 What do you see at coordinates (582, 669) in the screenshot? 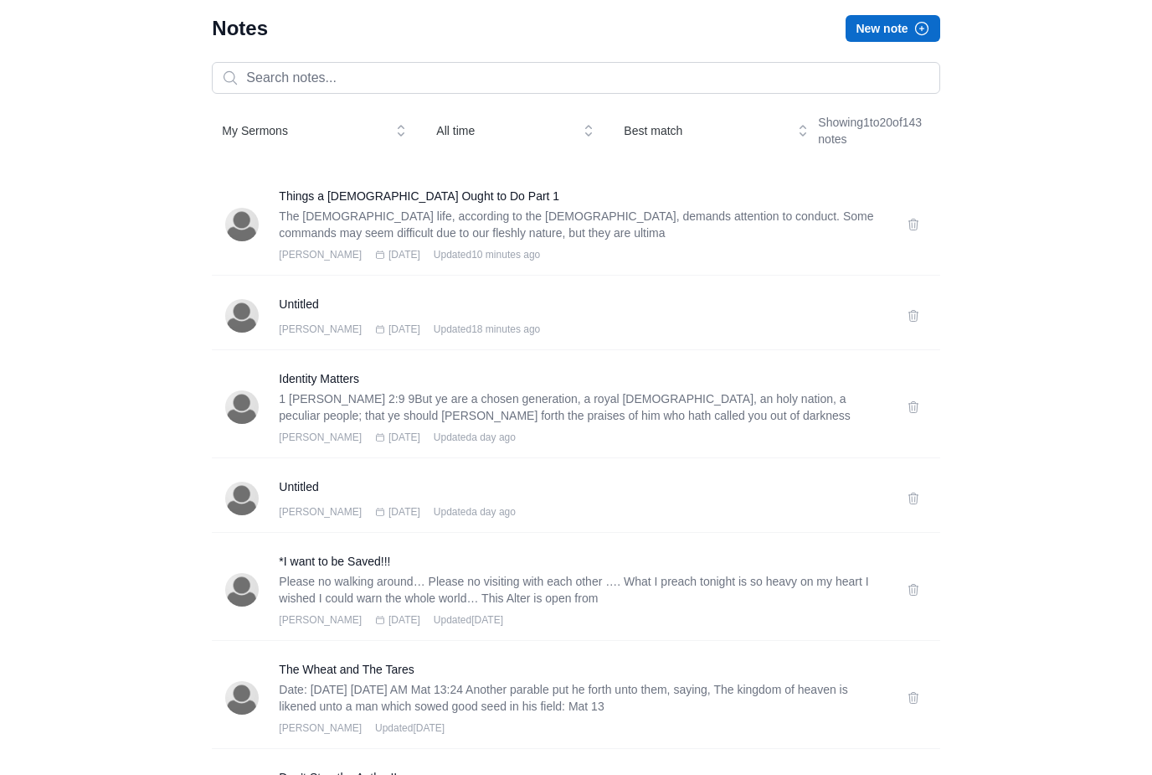
I see `a: The Wheat and The Tares` at bounding box center [582, 669].